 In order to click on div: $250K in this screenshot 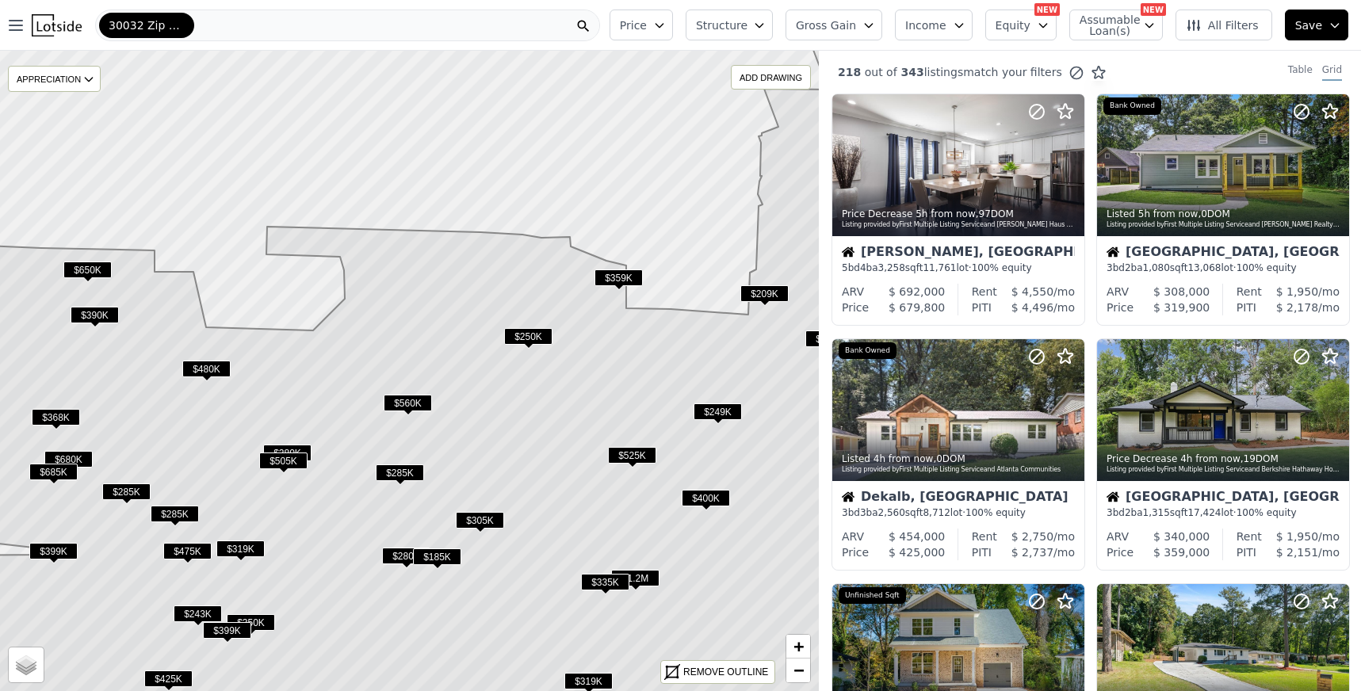, I will do `click(528, 339)`.